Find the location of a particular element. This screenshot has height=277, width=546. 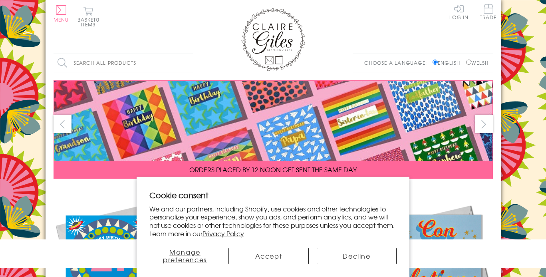

input: Search is located at coordinates (189, 63).